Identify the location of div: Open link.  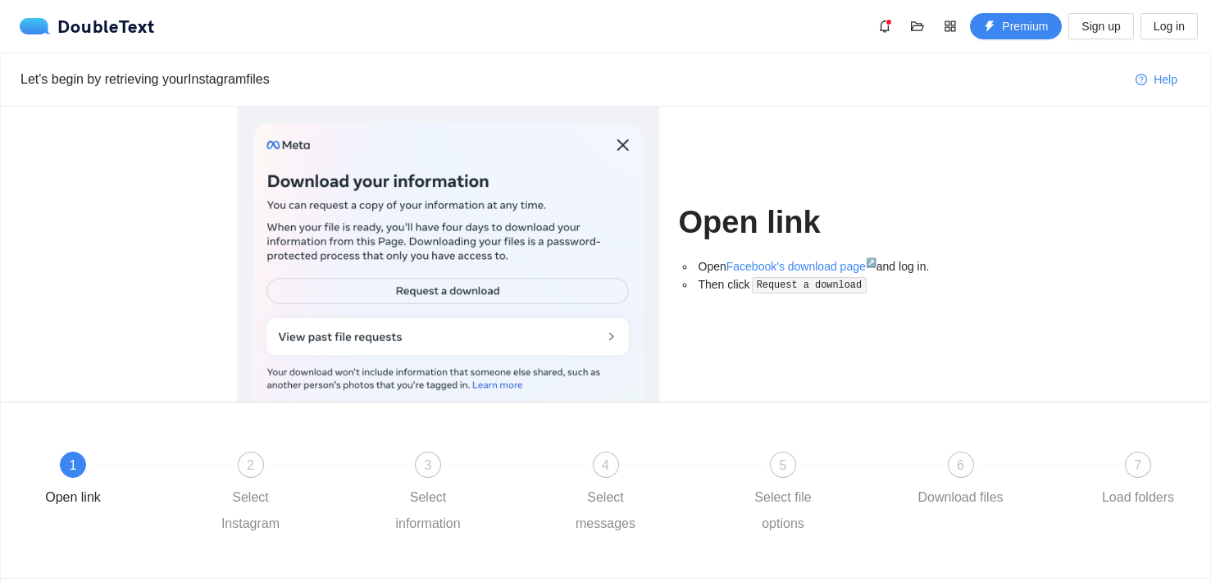
(73, 498).